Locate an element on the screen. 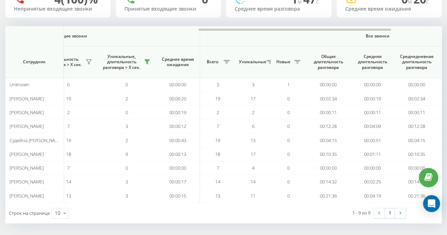 This screenshot has height=235, width=447. span: Уникальные is located at coordinates (251, 62).